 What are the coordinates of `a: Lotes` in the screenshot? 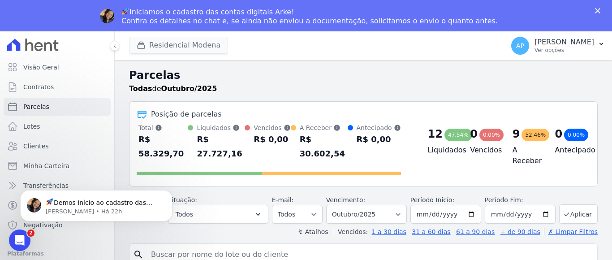 It's located at (57, 126).